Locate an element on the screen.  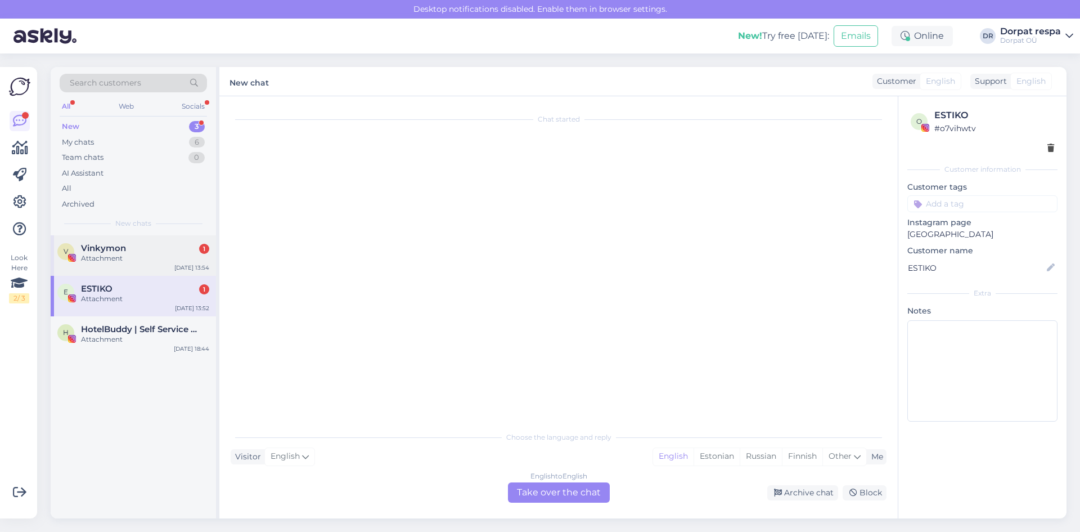
b: New! is located at coordinates (750, 35).